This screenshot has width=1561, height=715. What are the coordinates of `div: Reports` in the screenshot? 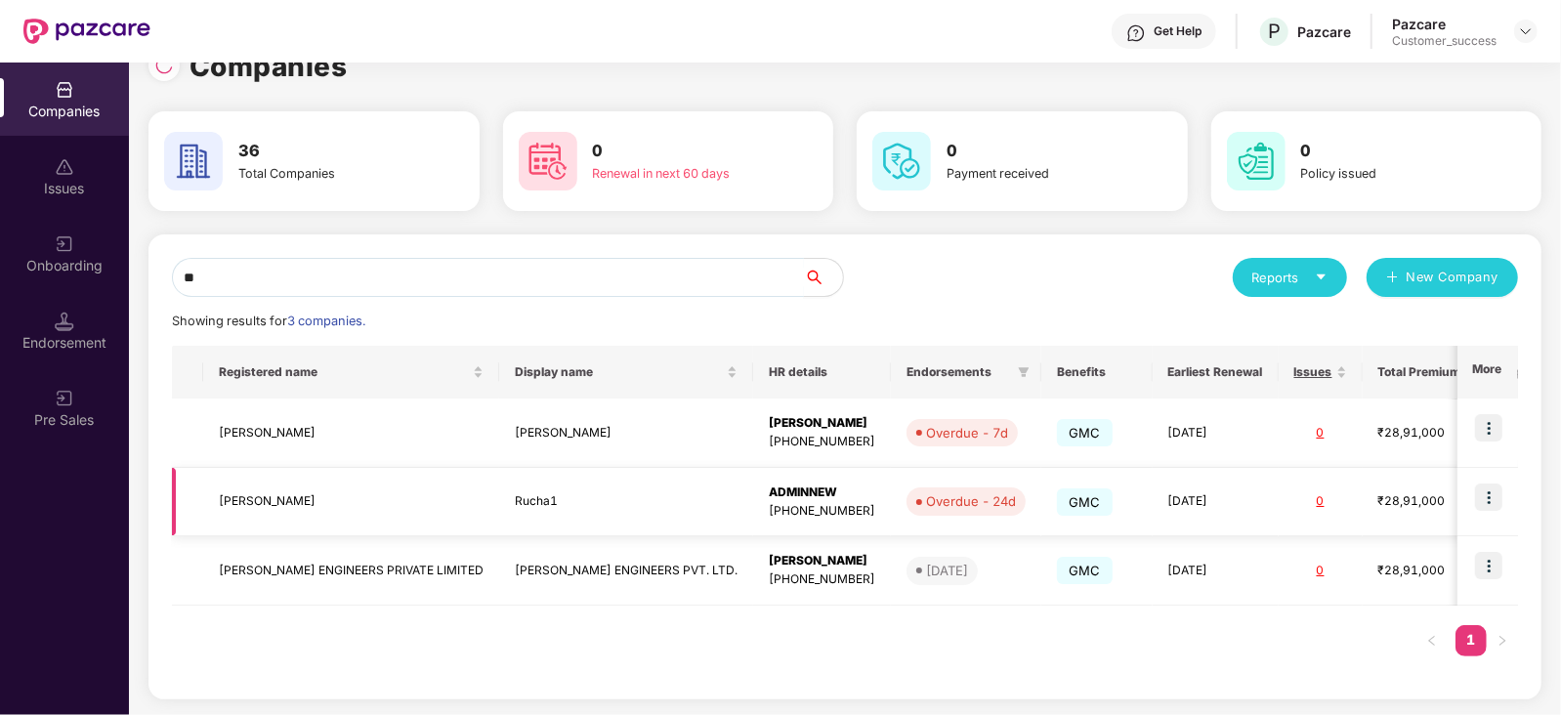 It's located at (1290, 277).